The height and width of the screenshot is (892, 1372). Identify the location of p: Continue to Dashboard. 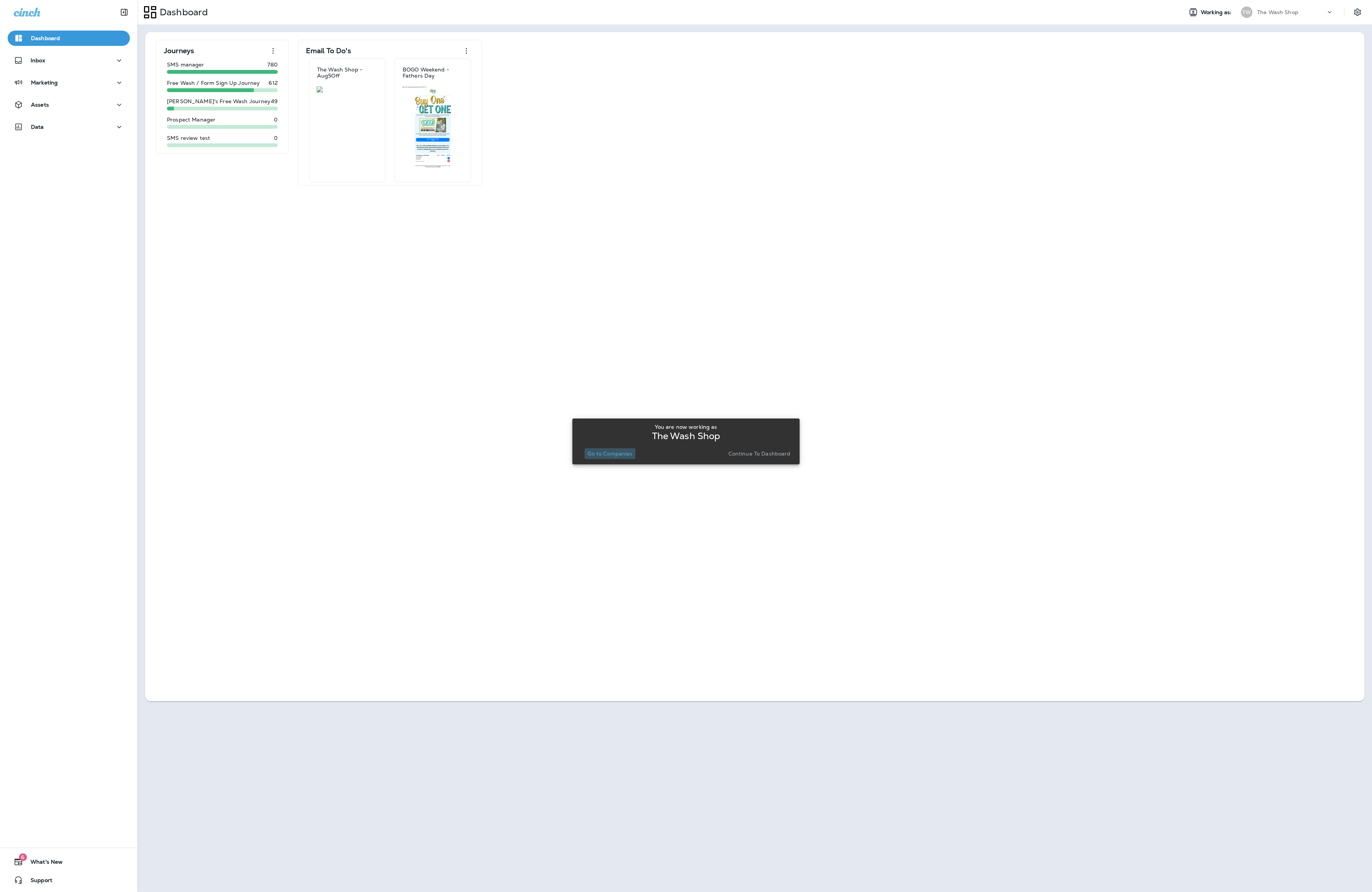
(759, 453).